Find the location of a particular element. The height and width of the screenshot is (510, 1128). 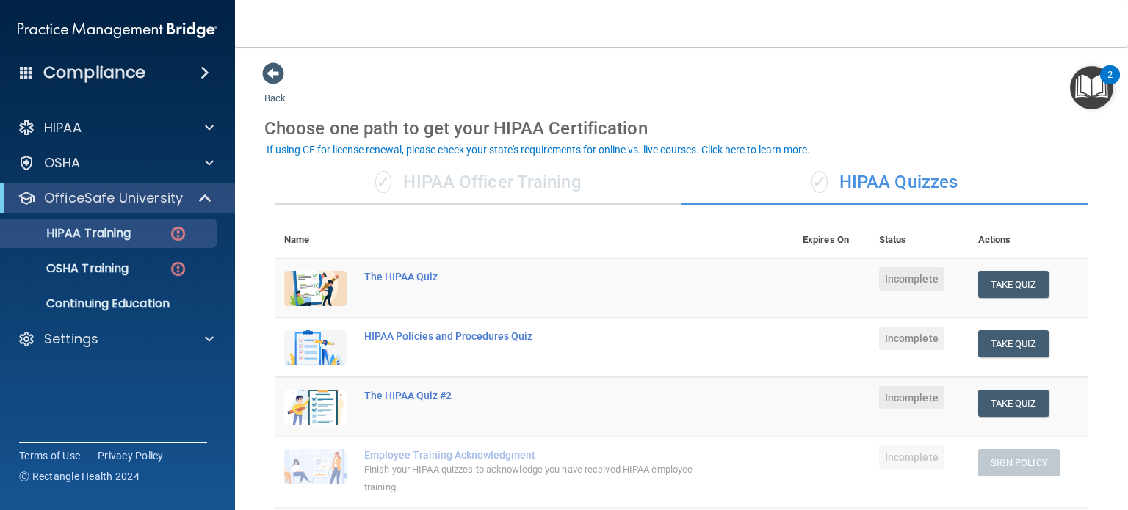

a: Back is located at coordinates (275, 89).